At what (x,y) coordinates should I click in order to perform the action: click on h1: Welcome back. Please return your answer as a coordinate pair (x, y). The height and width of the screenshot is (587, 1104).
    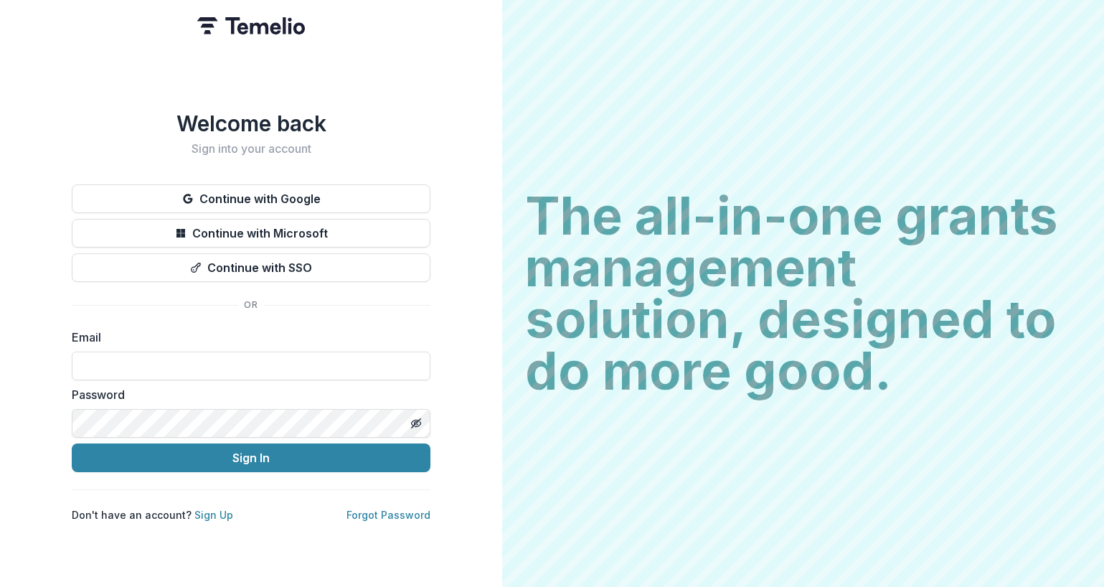
    Looking at the image, I should click on (251, 123).